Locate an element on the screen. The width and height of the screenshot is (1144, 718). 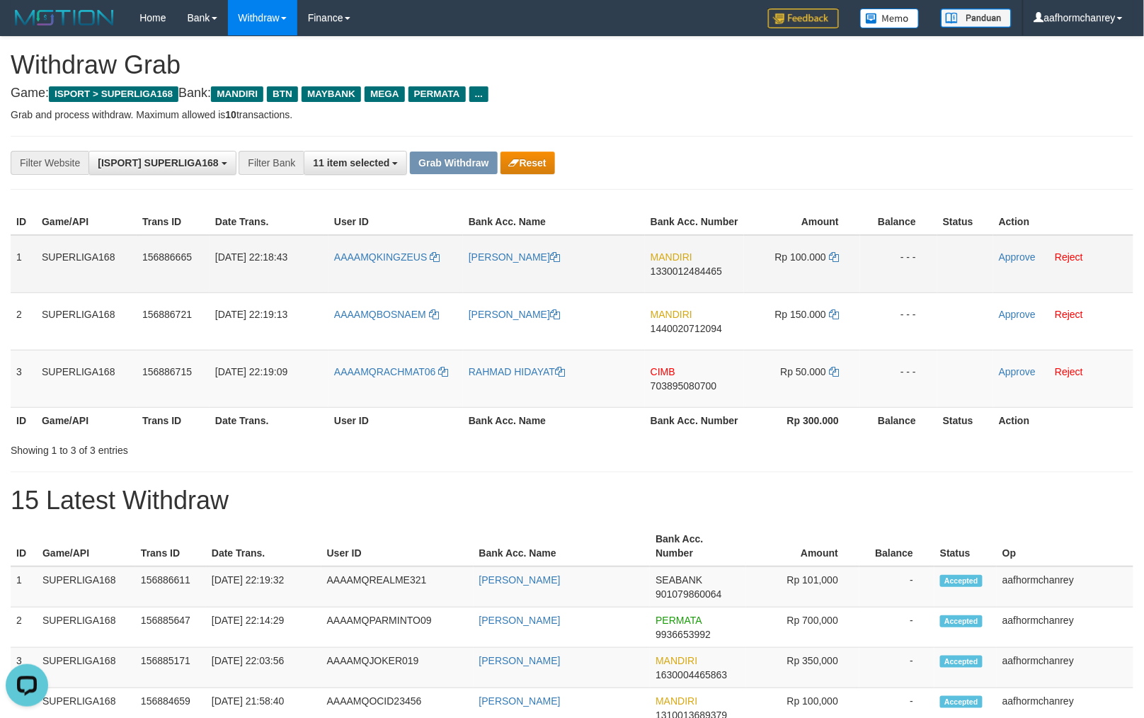
button: Grab Withdraw is located at coordinates (453, 163).